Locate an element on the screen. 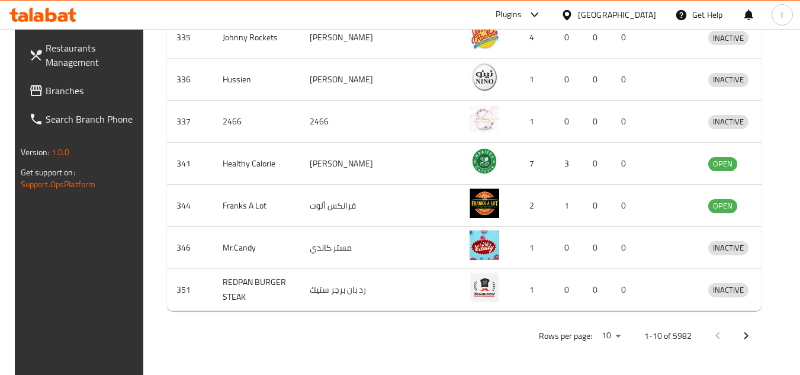 Image resolution: width=800 pixels, height=375 pixels. td: 3 is located at coordinates (569, 163).